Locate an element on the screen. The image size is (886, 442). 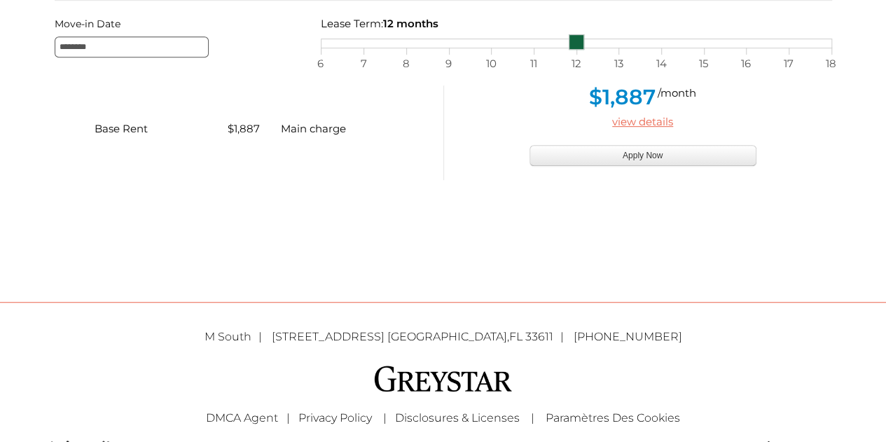
a: Paramètres des cookies is located at coordinates (613, 417).